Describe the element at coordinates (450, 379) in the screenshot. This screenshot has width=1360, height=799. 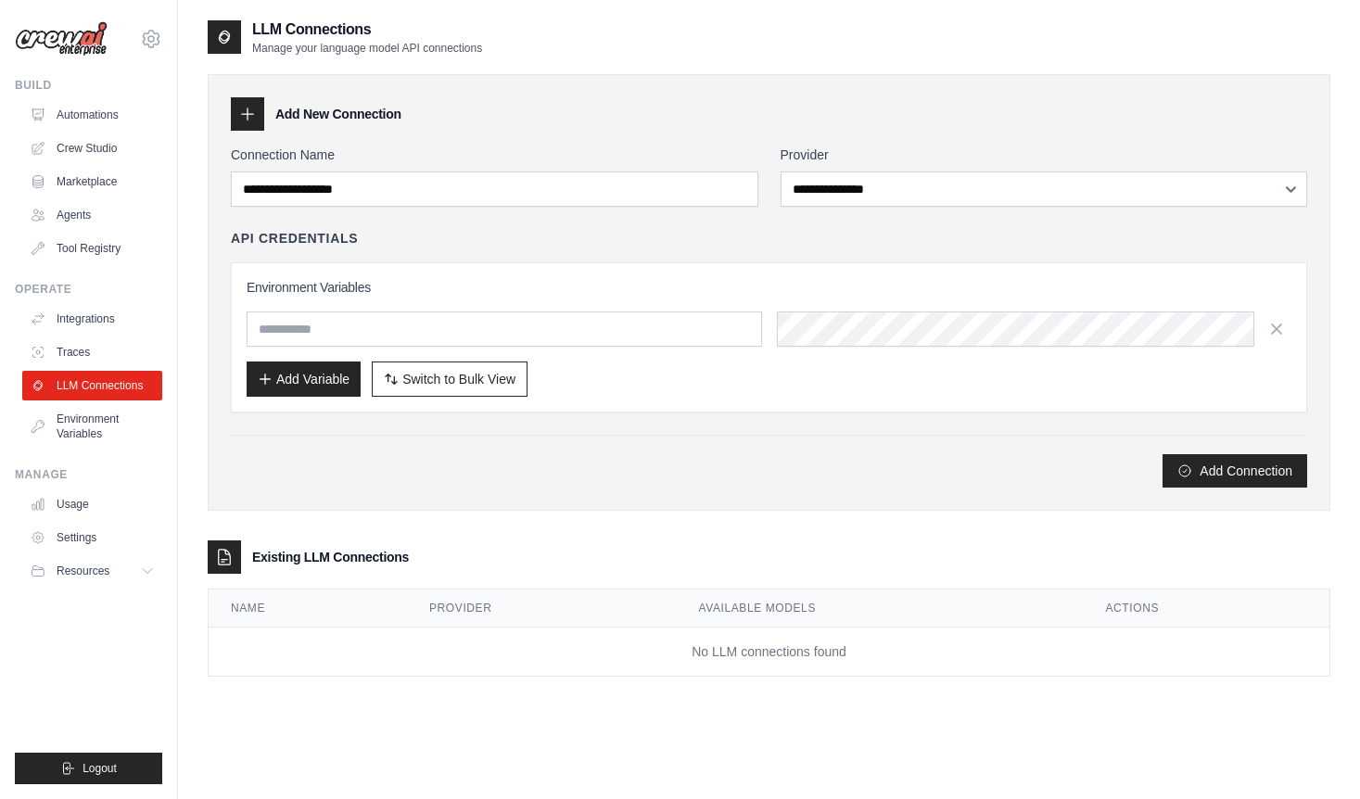
I see `button: Switch to Bulk View` at that location.